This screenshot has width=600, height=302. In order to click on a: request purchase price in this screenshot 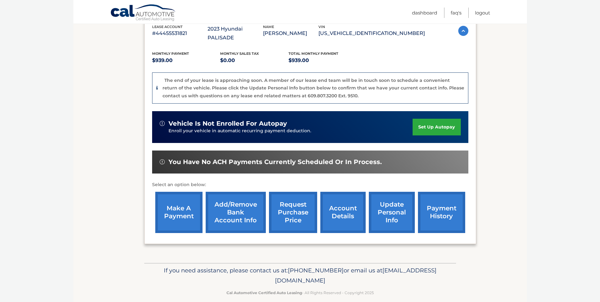, I will do `click(293, 212)`.